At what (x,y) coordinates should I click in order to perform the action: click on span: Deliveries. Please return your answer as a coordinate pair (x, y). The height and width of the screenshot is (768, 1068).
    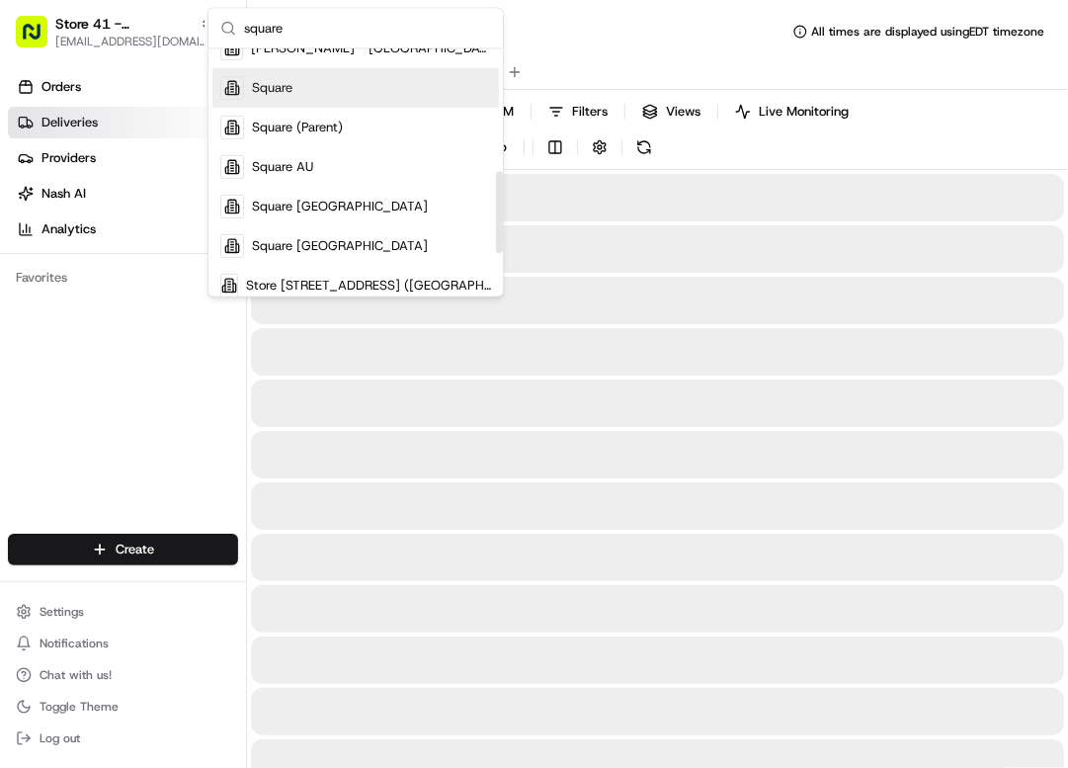
    Looking at the image, I should click on (69, 123).